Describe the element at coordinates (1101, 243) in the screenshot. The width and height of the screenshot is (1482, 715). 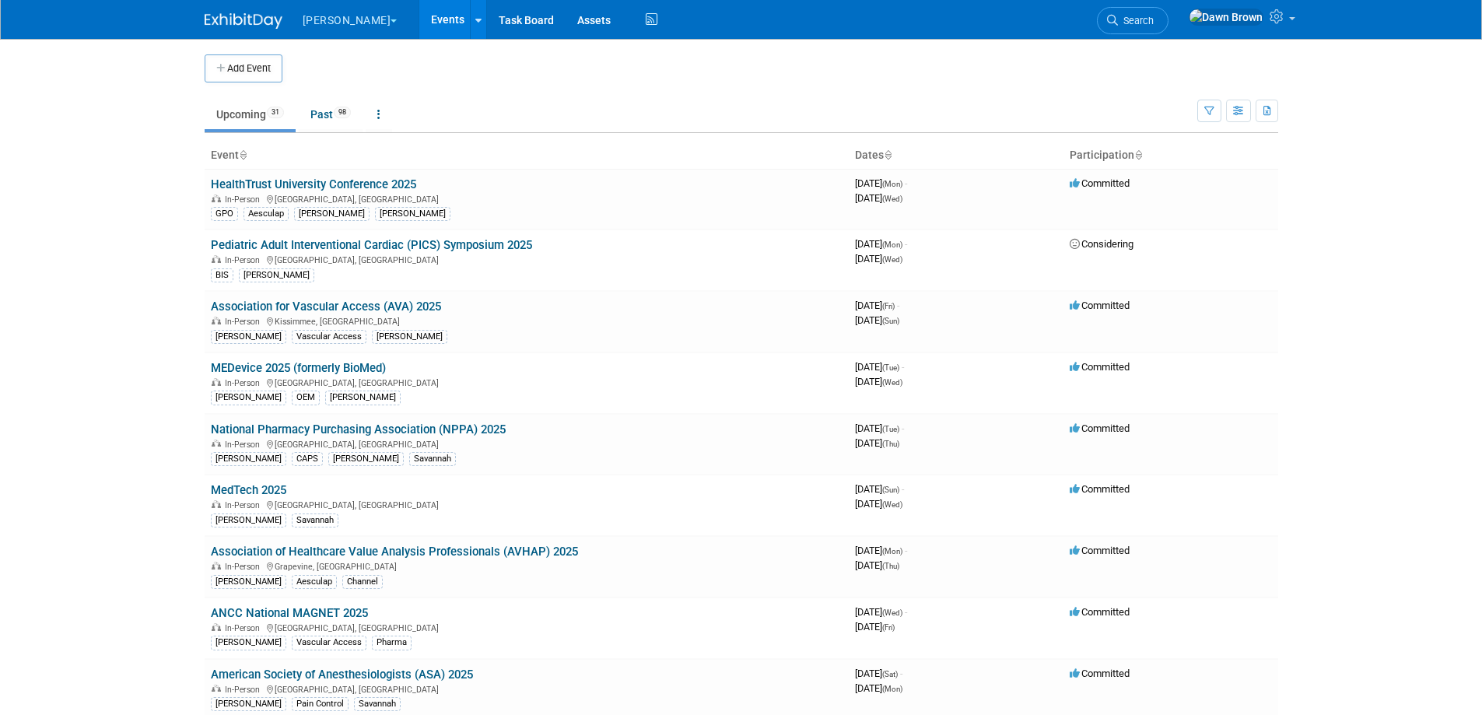
I see `span: Considering` at that location.